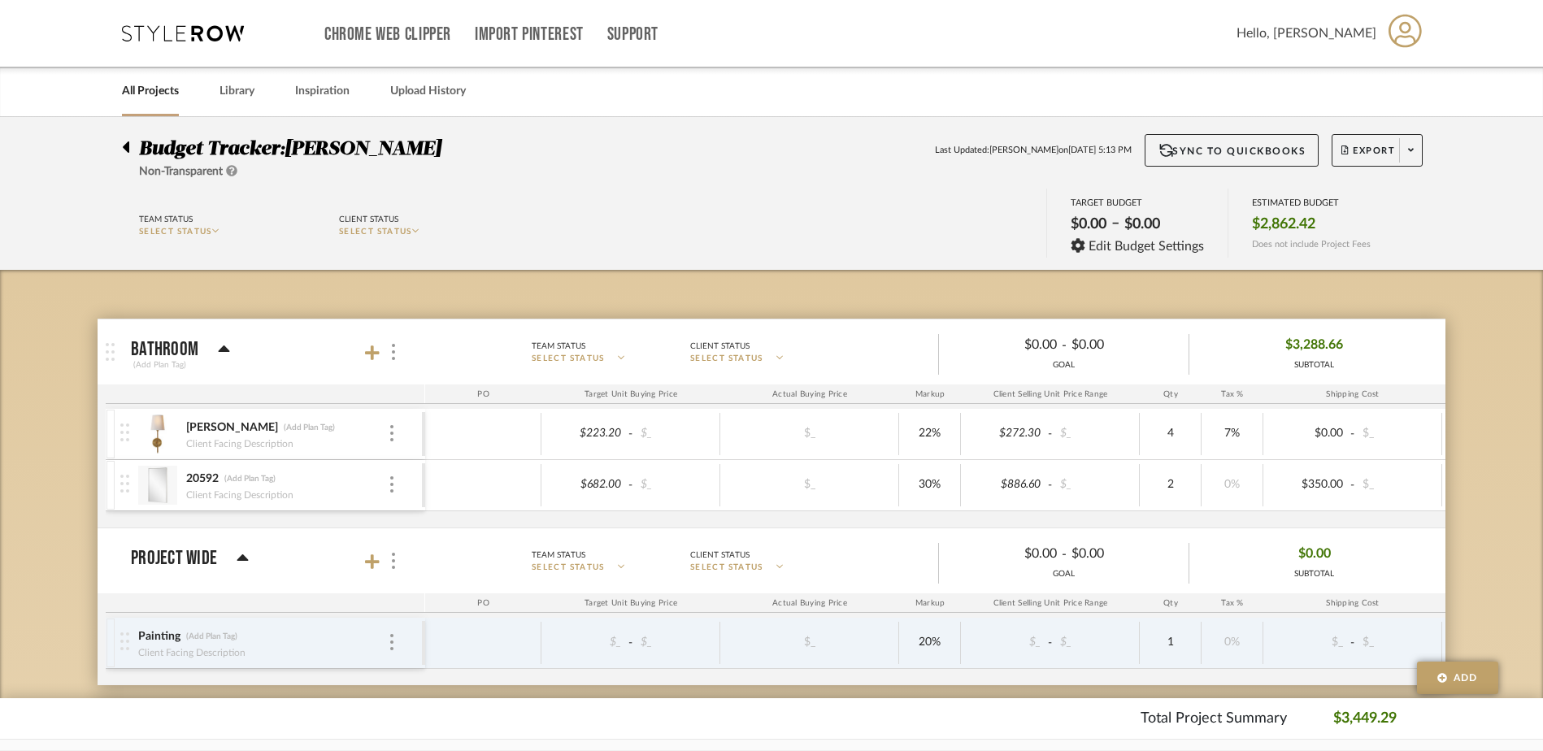 The height and width of the screenshot is (751, 1543). I want to click on a: Chrome Web Clipper, so click(388, 34).